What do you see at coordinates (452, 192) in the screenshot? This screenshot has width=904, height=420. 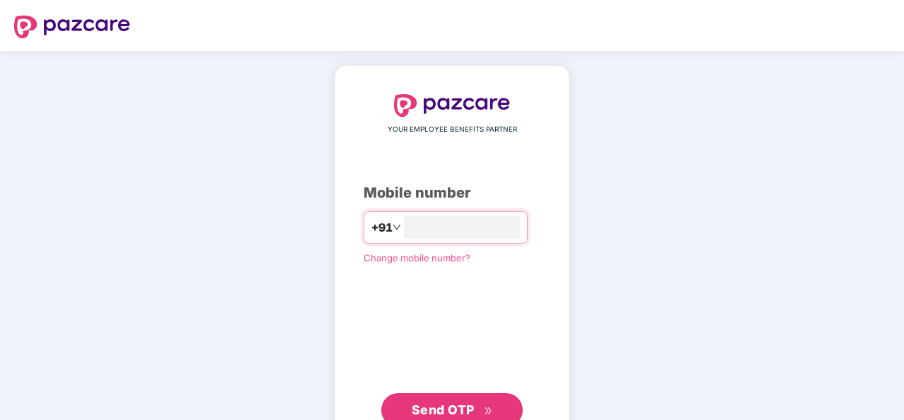 I see `div: Mobile number` at bounding box center [452, 192].